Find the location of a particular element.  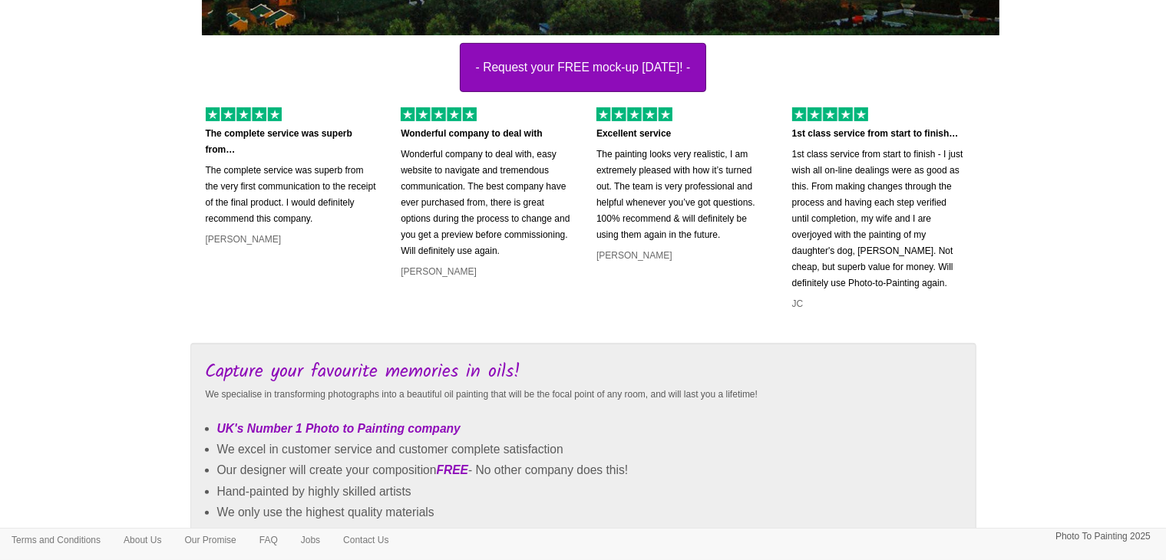

p: Photo To Painting 2025 is located at coordinates (1103, 537).